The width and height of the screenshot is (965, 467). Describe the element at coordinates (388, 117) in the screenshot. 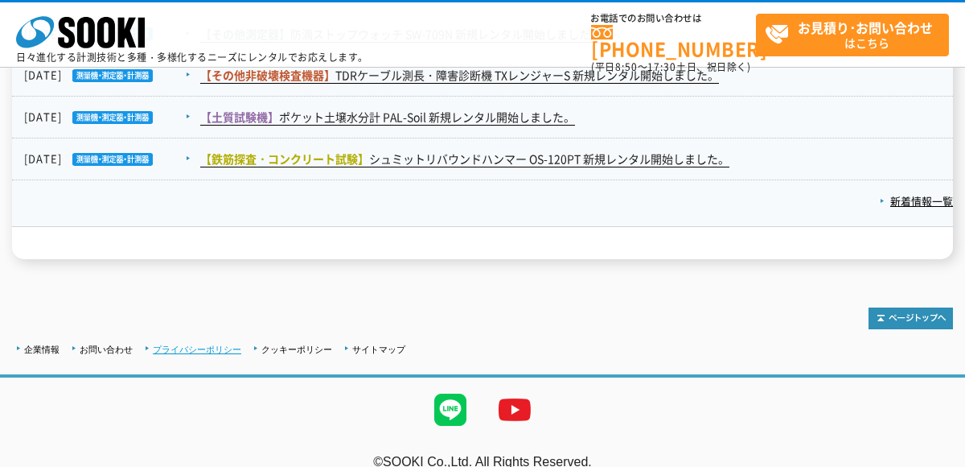

I see `a: 【土質試験機】ポケット土壌水分計 PAL-Soil 新規レンタル開始しました。` at that location.